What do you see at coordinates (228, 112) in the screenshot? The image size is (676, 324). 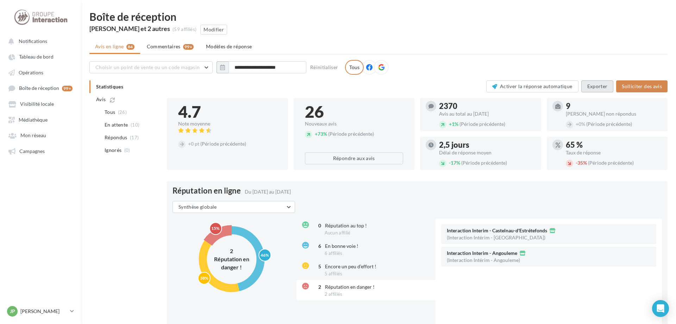 I see `div: 4.7` at bounding box center [228, 112].